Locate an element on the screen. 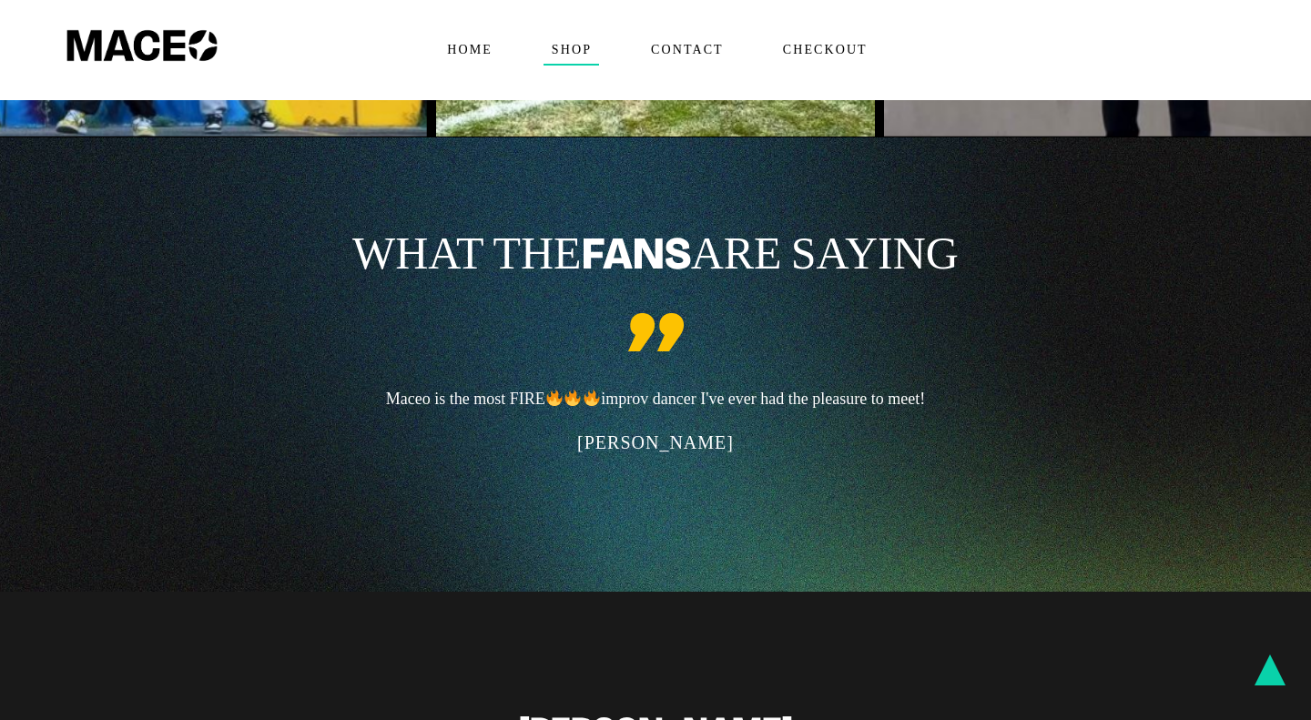  span: ARE is located at coordinates (736, 253).